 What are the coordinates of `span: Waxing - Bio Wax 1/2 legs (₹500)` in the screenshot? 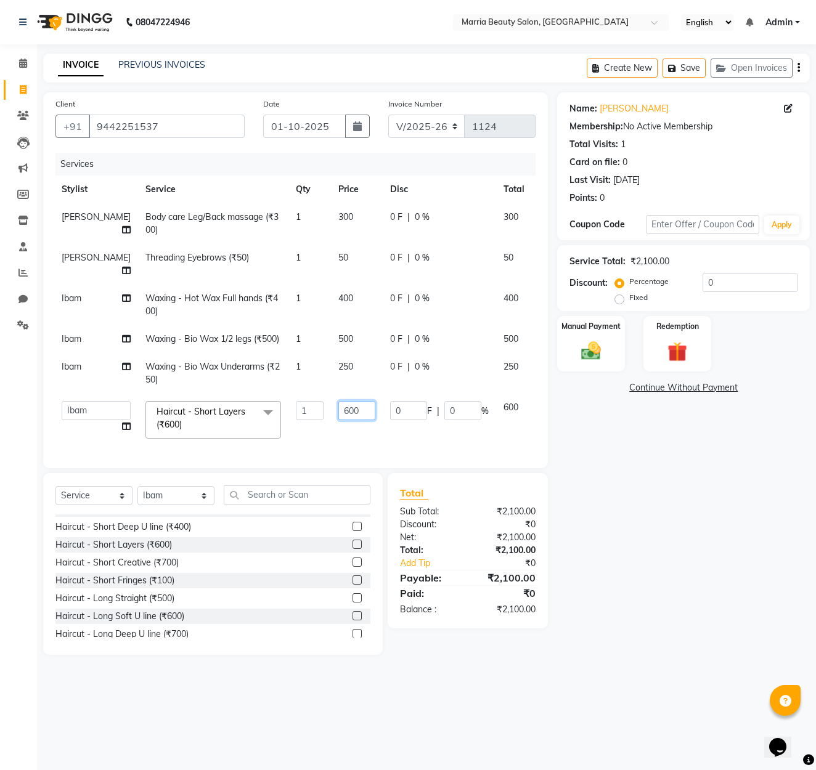 It's located at (212, 339).